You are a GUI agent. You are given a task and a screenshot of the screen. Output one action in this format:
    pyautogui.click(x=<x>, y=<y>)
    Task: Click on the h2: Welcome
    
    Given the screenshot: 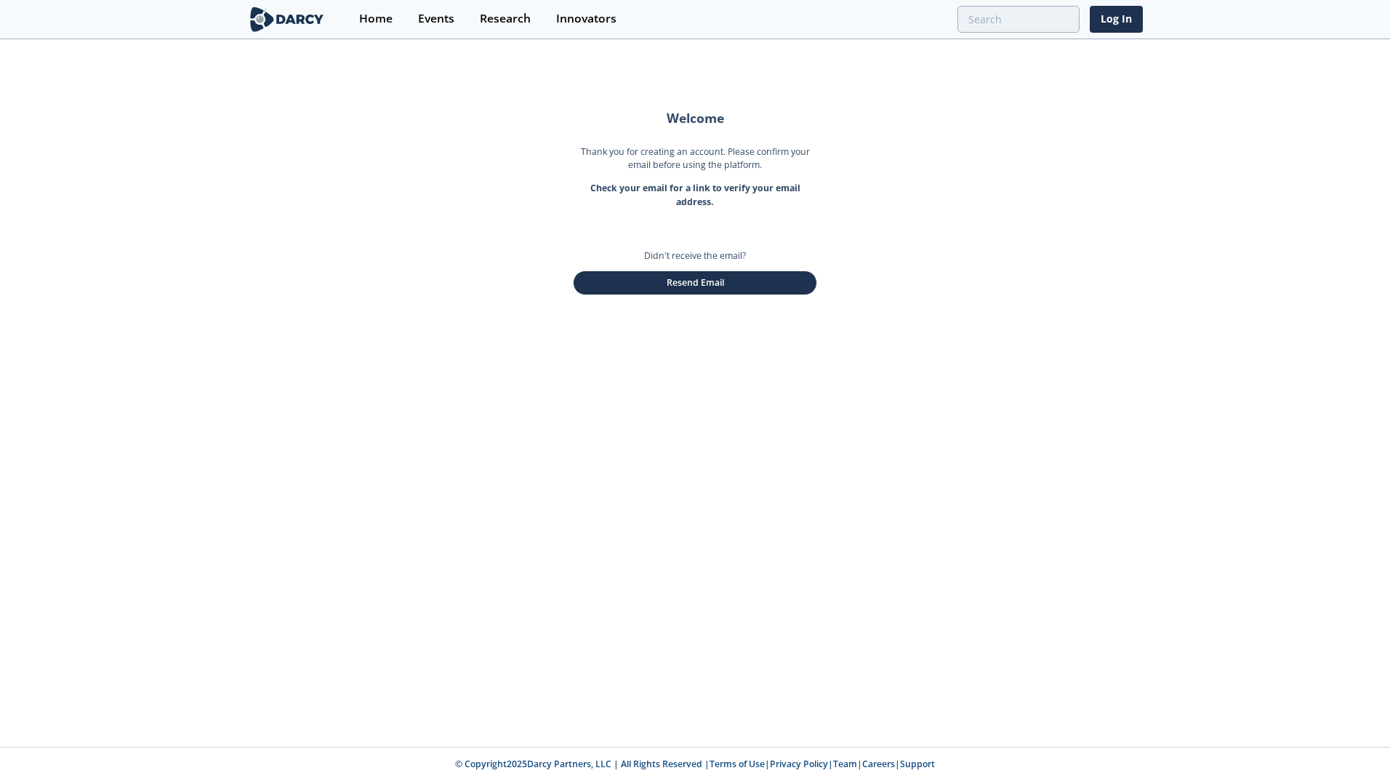 What is the action you would take?
    pyautogui.click(x=695, y=119)
    